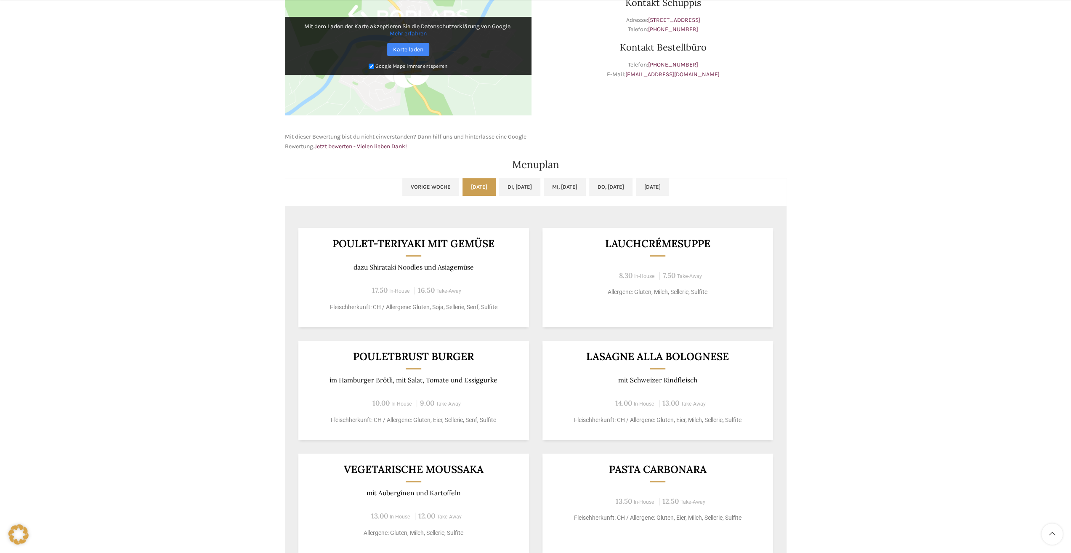 Image resolution: width=1071 pixels, height=553 pixels. I want to click on span: 10.00, so click(381, 403).